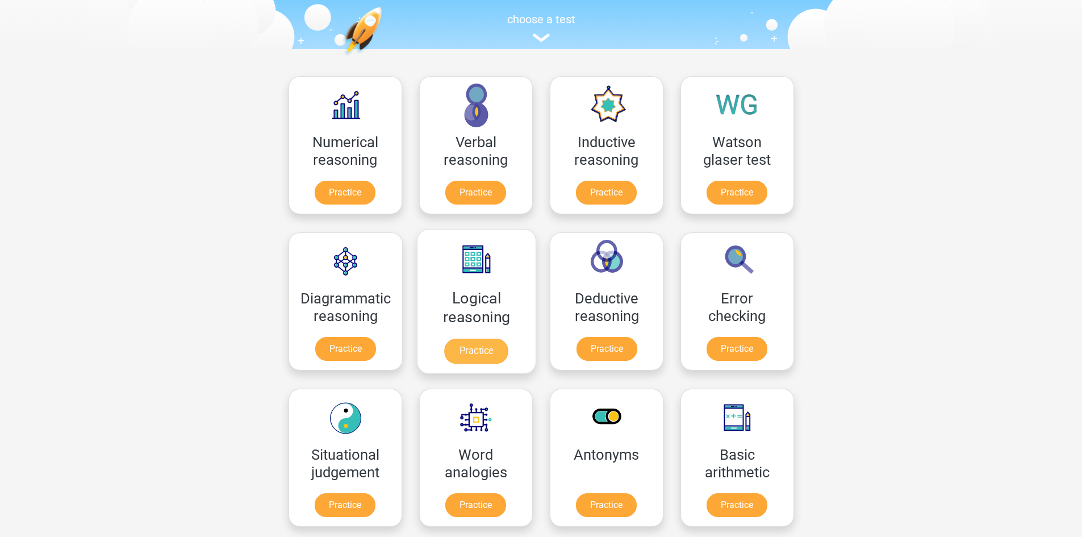 The height and width of the screenshot is (537, 1082). Describe the element at coordinates (384, 58) in the screenshot. I see `img: practice` at that location.